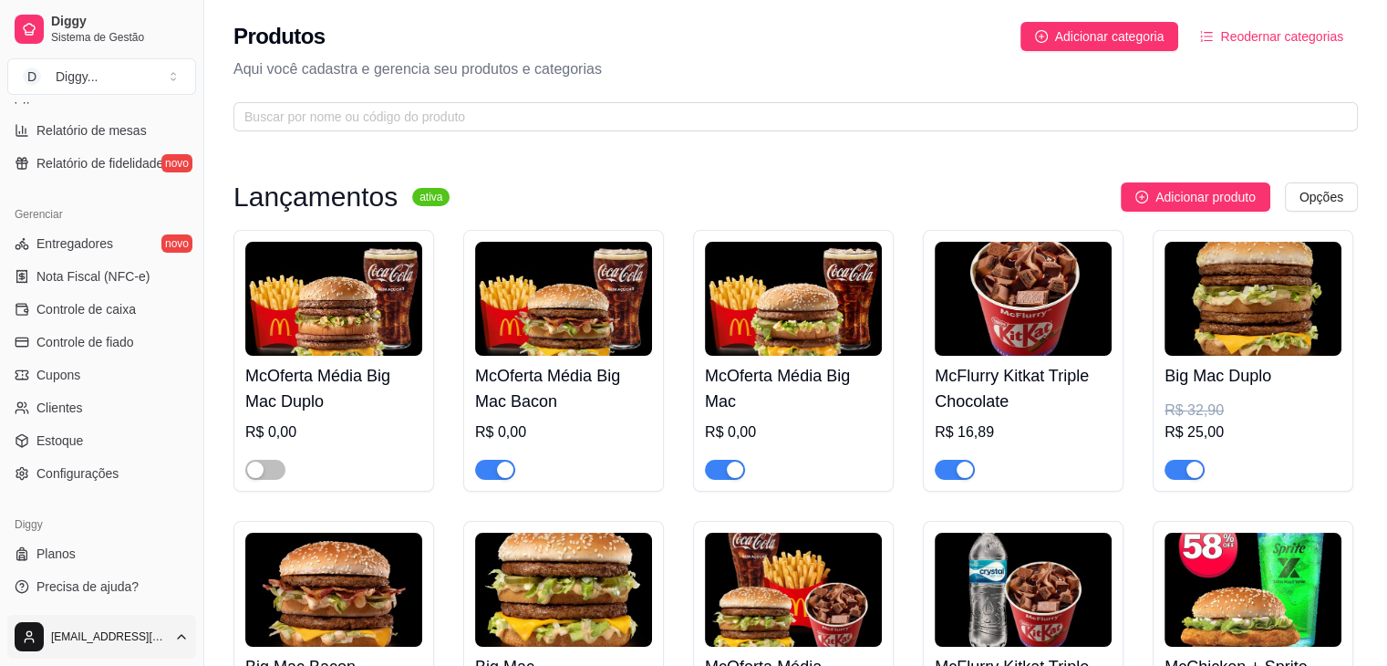 Image resolution: width=1387 pixels, height=666 pixels. What do you see at coordinates (101, 408) in the screenshot?
I see `a: Clientes` at bounding box center [101, 408].